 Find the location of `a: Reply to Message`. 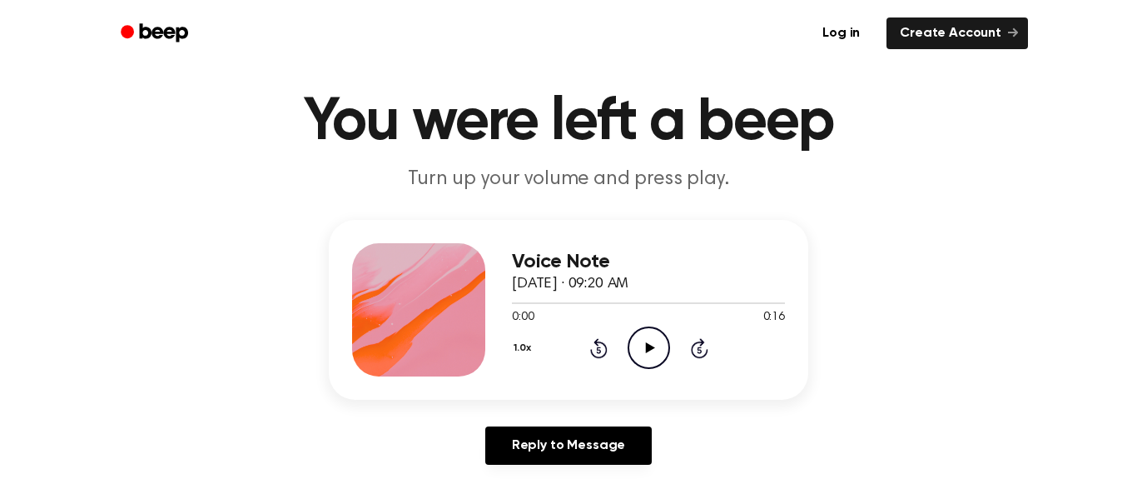

a: Reply to Message is located at coordinates (568, 445).